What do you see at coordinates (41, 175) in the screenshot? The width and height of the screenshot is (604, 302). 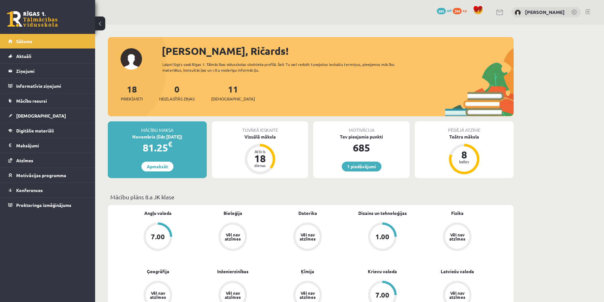 I see `span: Motivācijas programma` at bounding box center [41, 175].